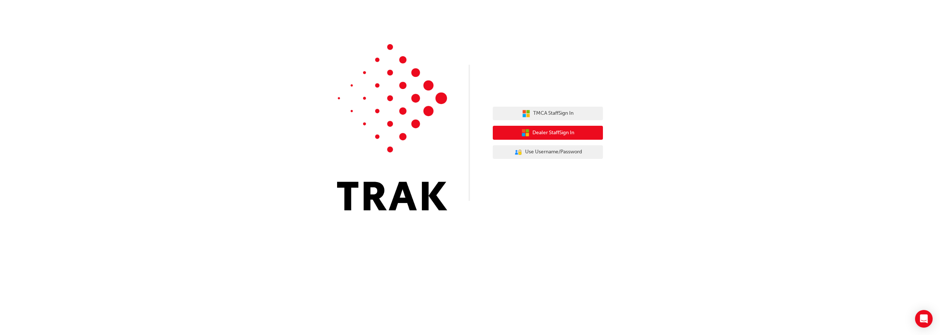 The width and height of the screenshot is (940, 335). What do you see at coordinates (553, 133) in the screenshot?
I see `span: Dealer Staff Sign In` at bounding box center [553, 133].